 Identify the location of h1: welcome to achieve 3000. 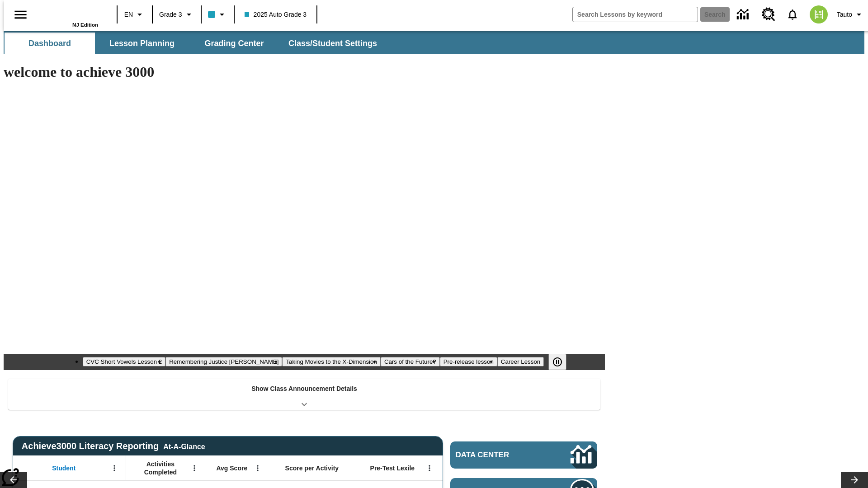
(304, 72).